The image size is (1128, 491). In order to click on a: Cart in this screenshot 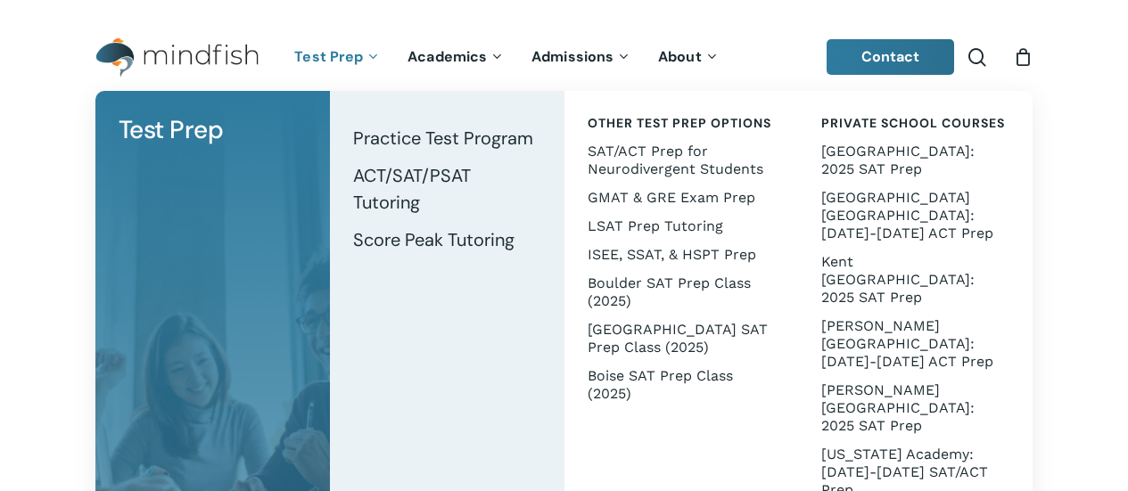, I will do `click(1022, 57)`.